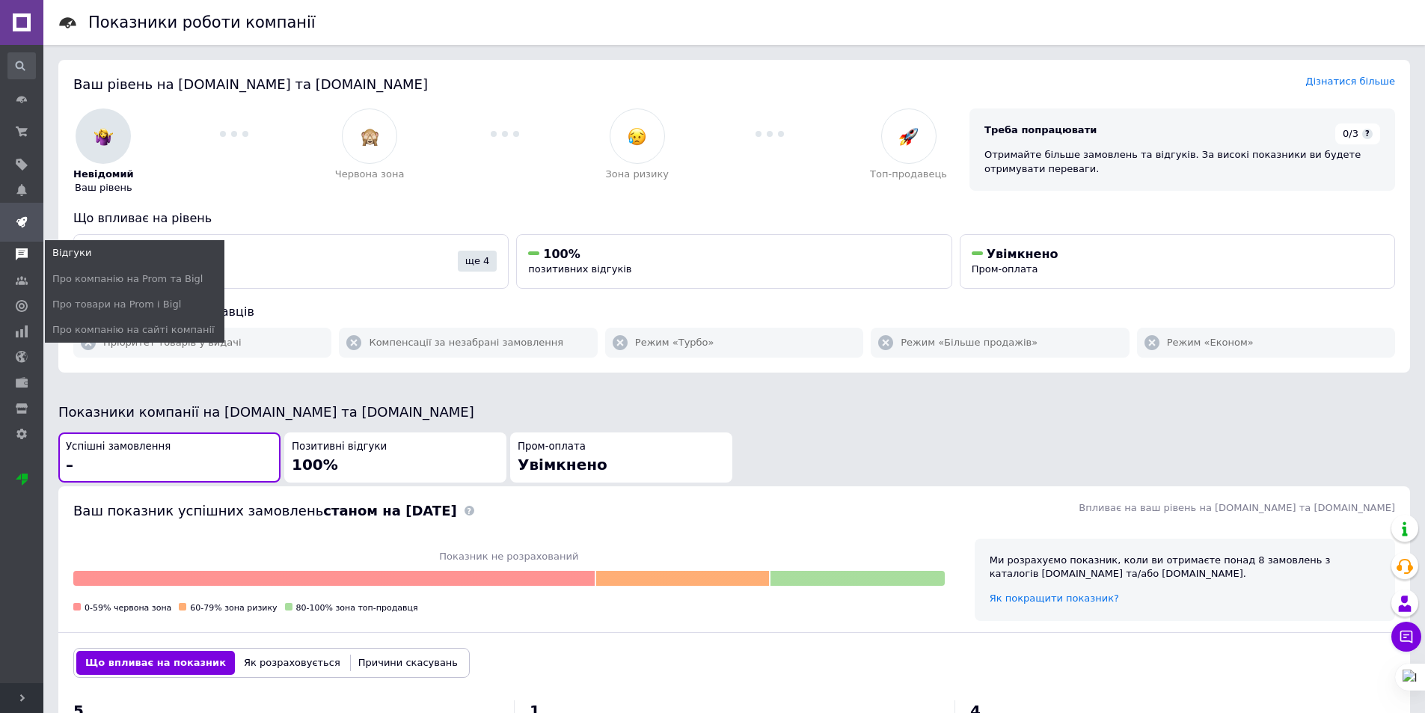 The image size is (1425, 713). What do you see at coordinates (118, 447) in the screenshot?
I see `span: Успішні замовлення` at bounding box center [118, 447].